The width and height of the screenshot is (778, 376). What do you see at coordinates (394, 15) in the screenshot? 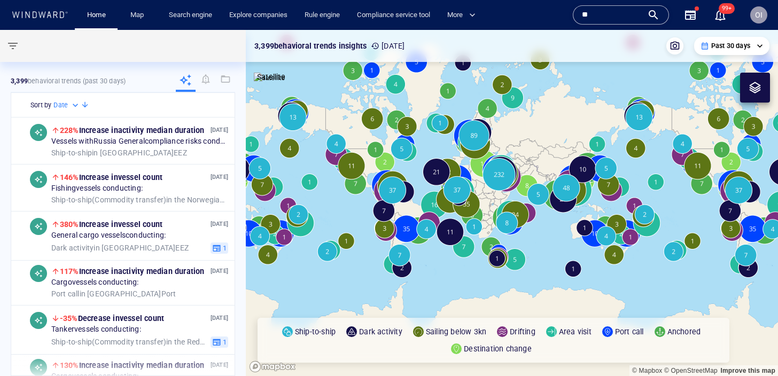
I see `a: Compliance service tool` at bounding box center [394, 15].